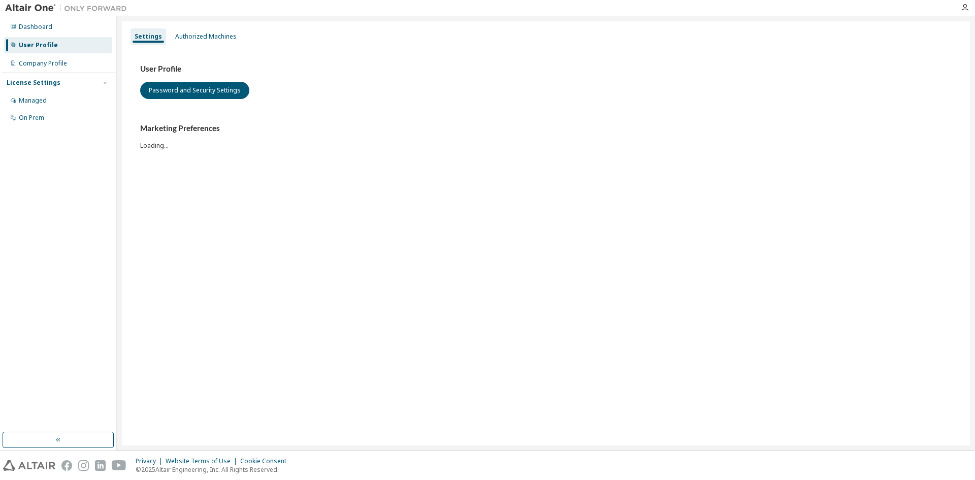 The width and height of the screenshot is (975, 480). Describe the element at coordinates (214, 469) in the screenshot. I see `p: © 2025 Altair Engineering, Inc. All Rights Reserved.` at that location.